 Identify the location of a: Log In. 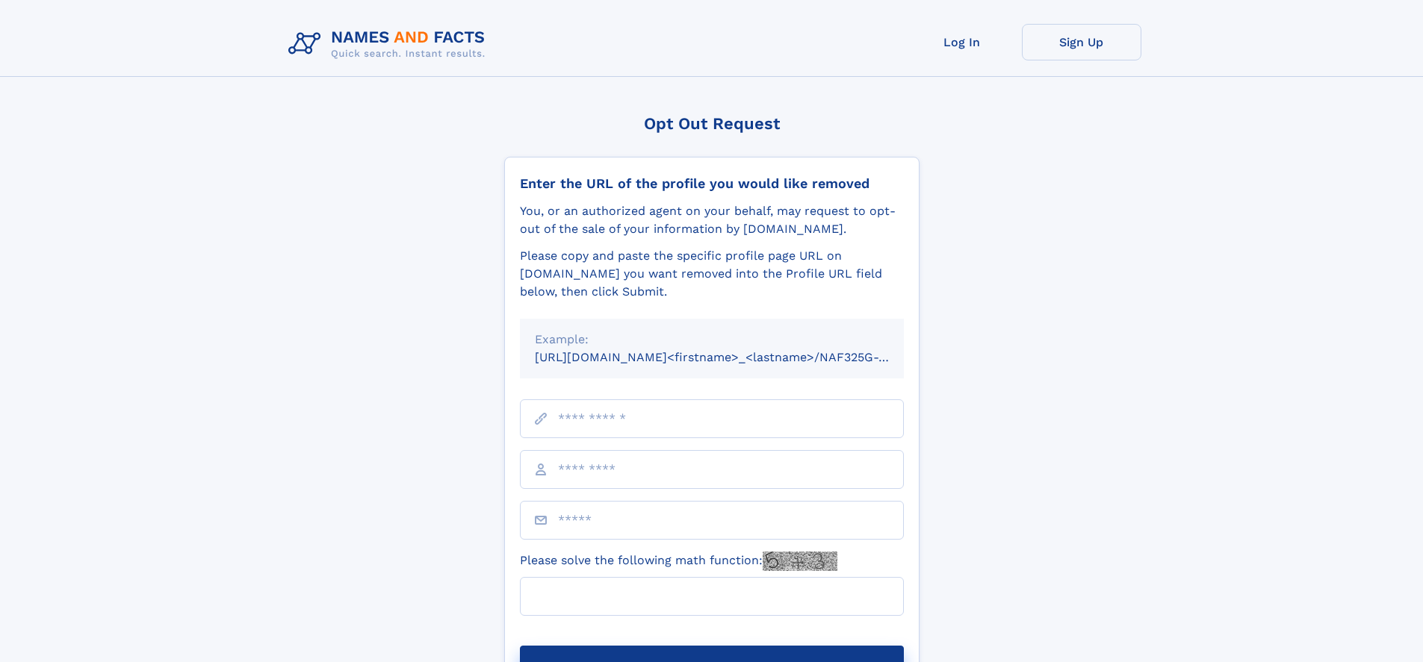
(962, 42).